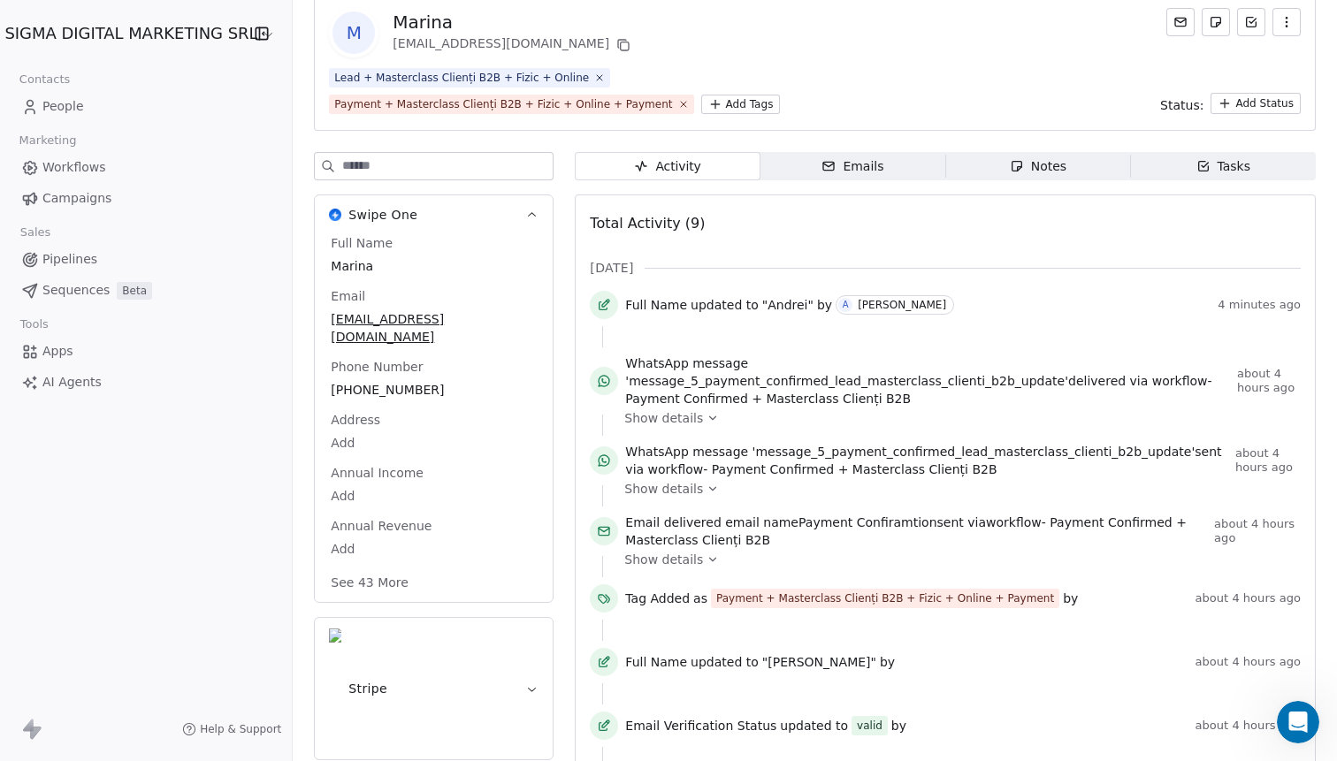 The width and height of the screenshot is (1337, 761). Describe the element at coordinates (869, 726) in the screenshot. I see `div: valid` at that location.